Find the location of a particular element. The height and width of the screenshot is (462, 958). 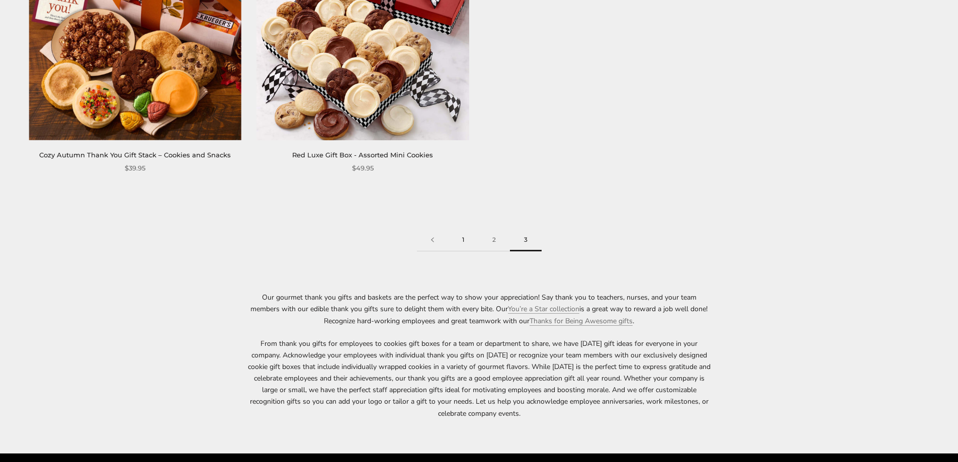

span: $49.95 is located at coordinates (363, 168).